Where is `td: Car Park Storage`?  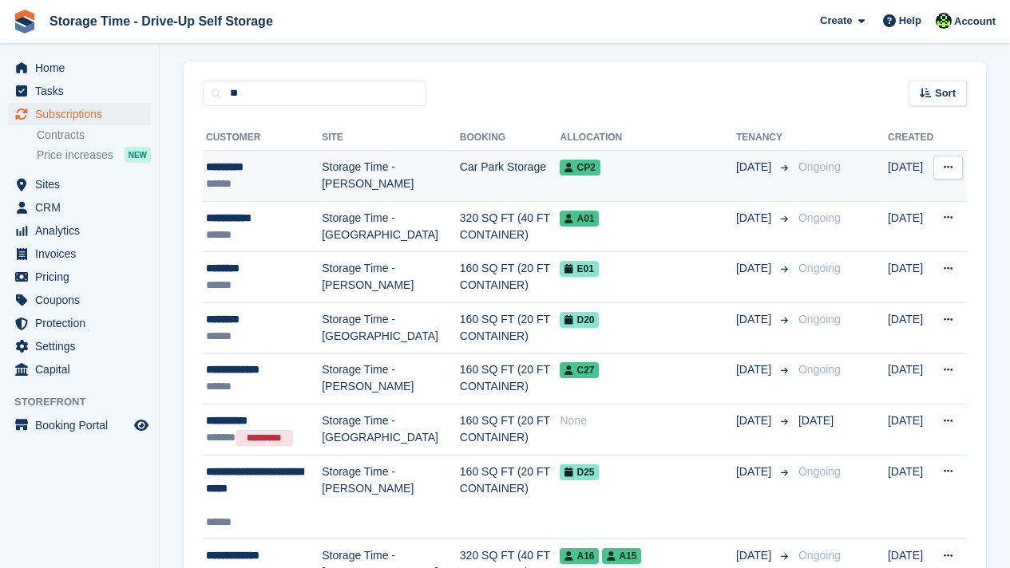
td: Car Park Storage is located at coordinates (510, 176).